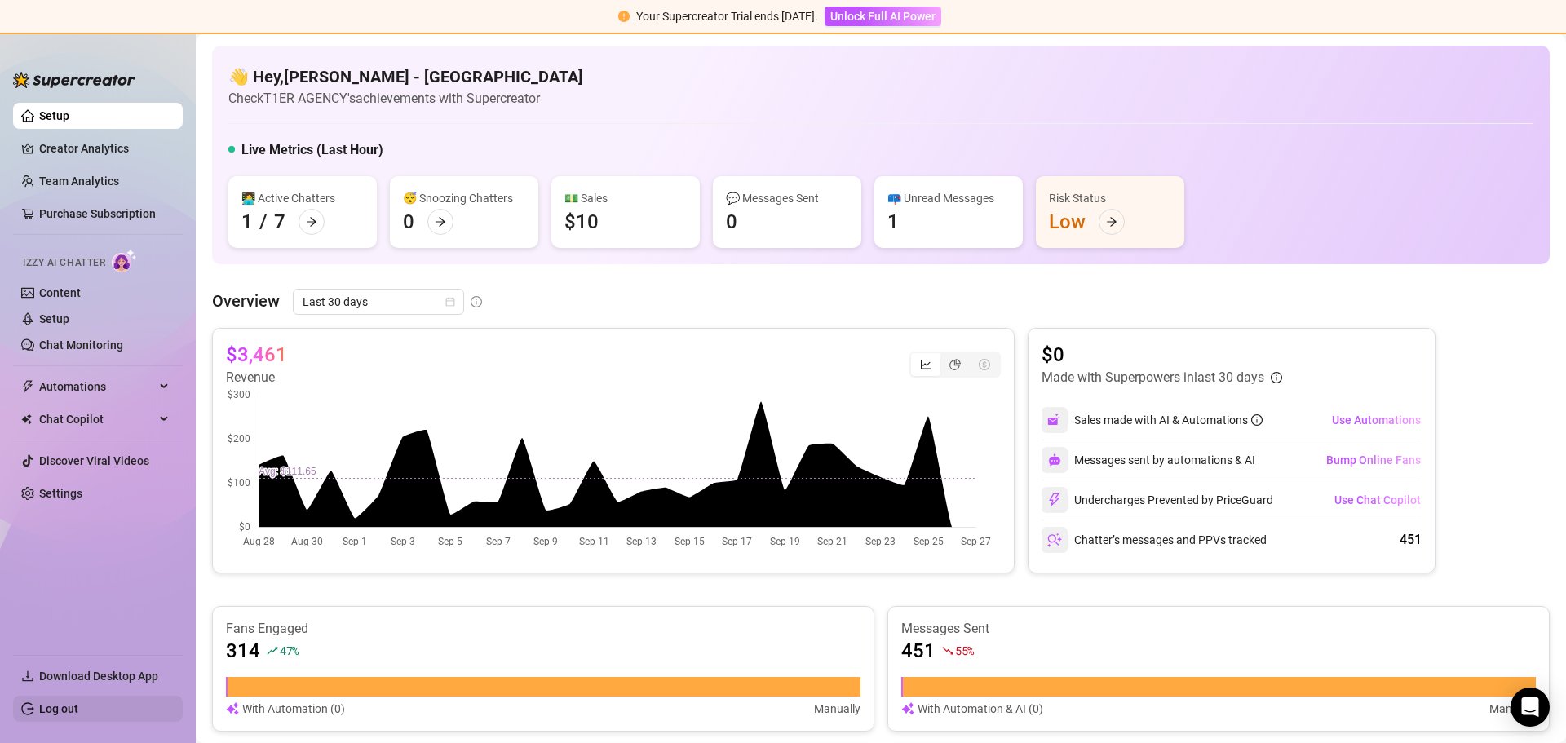  Describe the element at coordinates (60, 293) in the screenshot. I see `a: Content` at that location.